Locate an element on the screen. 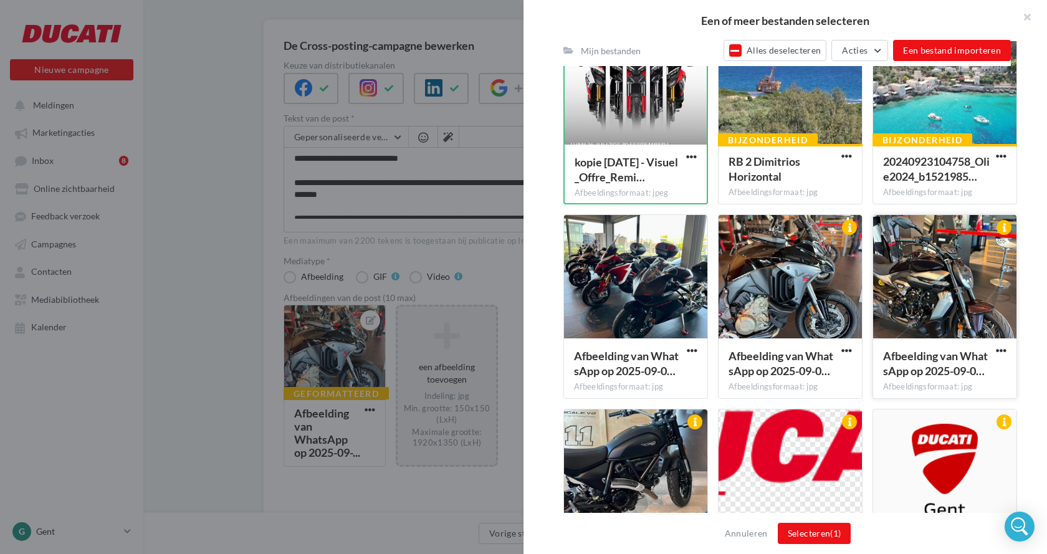 This screenshot has height=554, width=1047. button: Annuleren is located at coordinates (746, 533).